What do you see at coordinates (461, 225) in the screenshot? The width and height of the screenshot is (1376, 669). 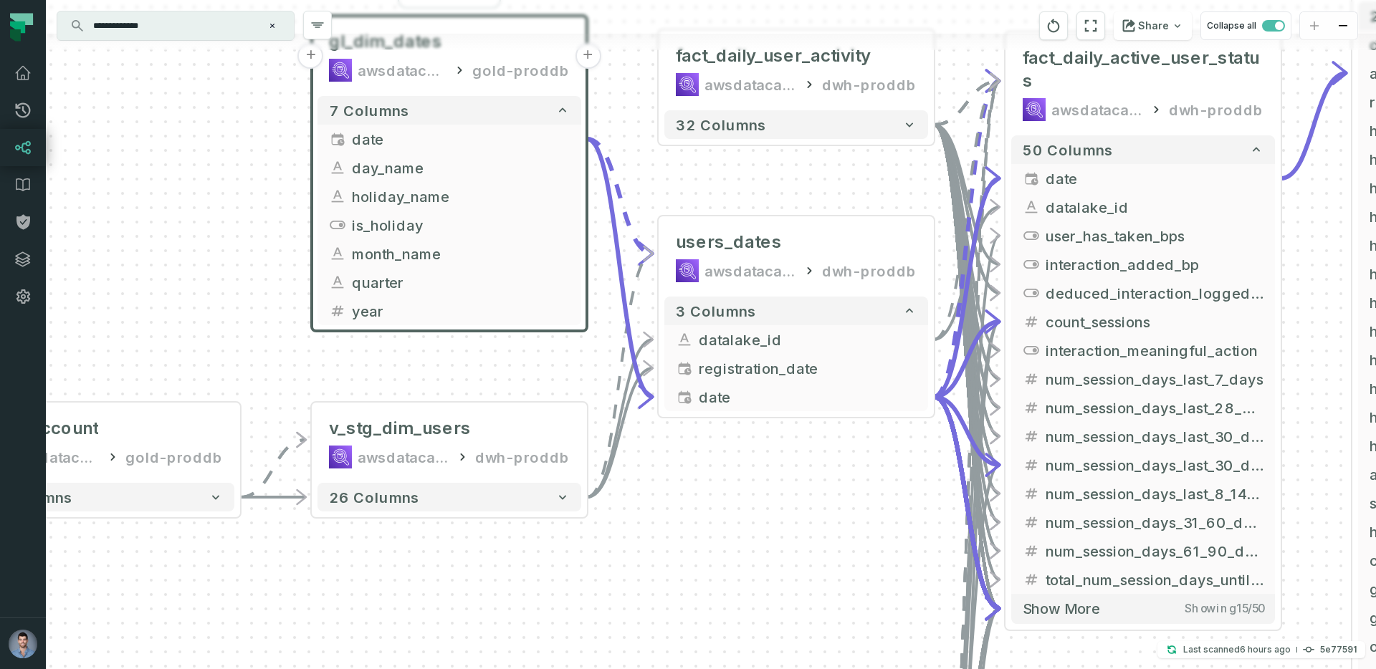 I see `span: is_holiday` at bounding box center [461, 225].